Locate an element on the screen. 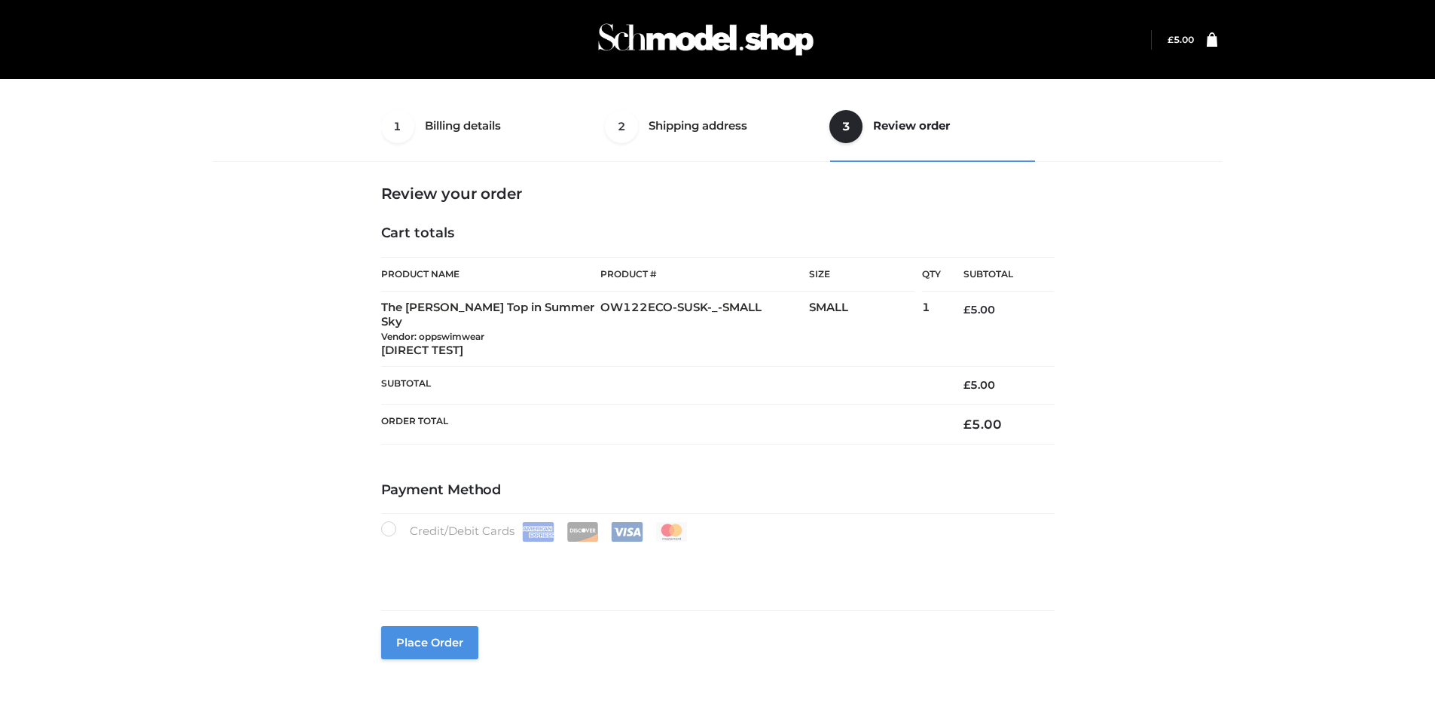 The image size is (1435, 709). a: £5.00 is located at coordinates (1181, 39).